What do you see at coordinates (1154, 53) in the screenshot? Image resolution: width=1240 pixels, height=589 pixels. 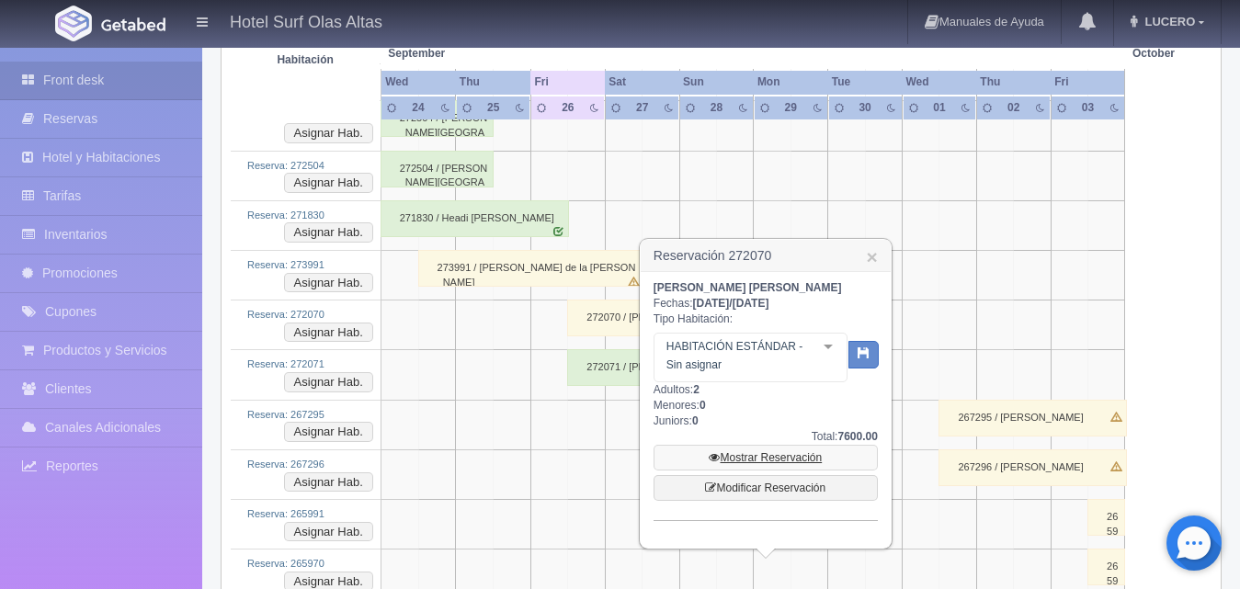 I see `span: October` at bounding box center [1154, 53].